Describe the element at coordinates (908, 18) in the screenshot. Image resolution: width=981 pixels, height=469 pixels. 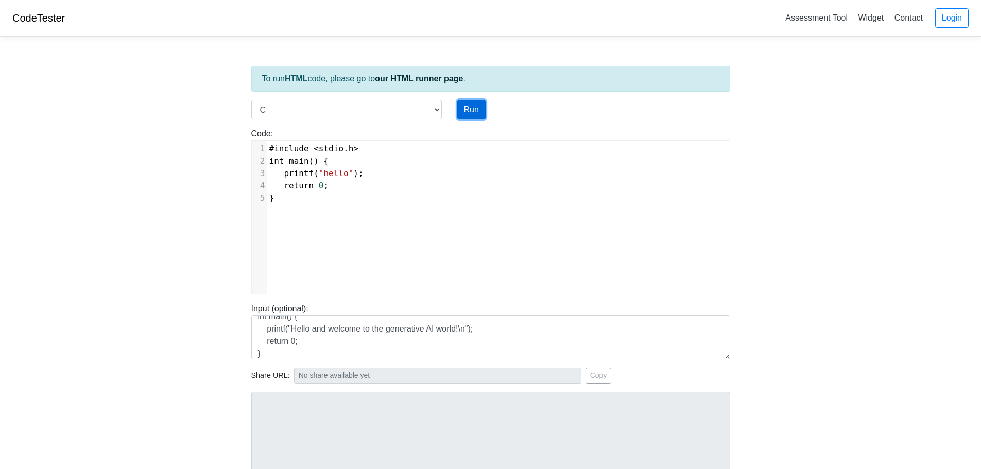
I see `a: Contact` at that location.